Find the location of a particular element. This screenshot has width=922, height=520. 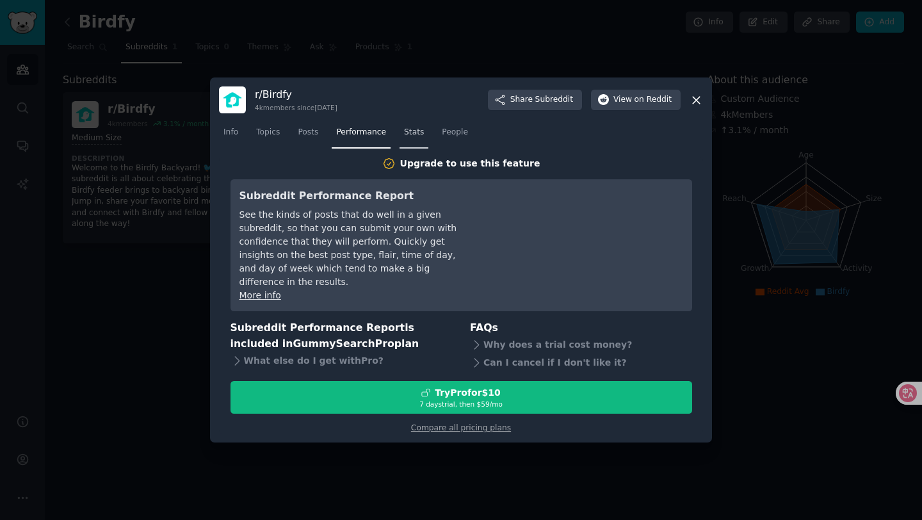

span: on Reddit is located at coordinates (653, 100).